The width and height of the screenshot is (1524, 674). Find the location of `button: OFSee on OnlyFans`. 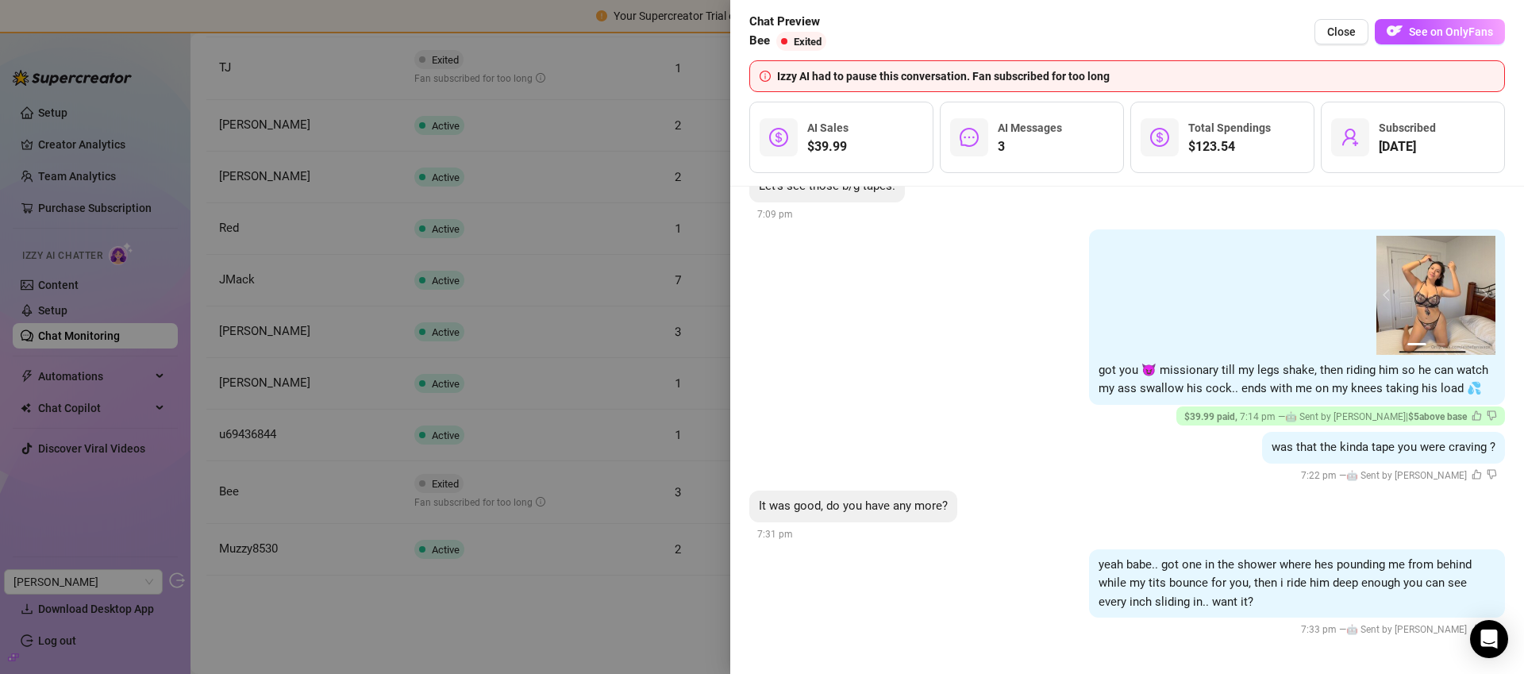

button: OFSee on OnlyFans is located at coordinates (1440, 32).